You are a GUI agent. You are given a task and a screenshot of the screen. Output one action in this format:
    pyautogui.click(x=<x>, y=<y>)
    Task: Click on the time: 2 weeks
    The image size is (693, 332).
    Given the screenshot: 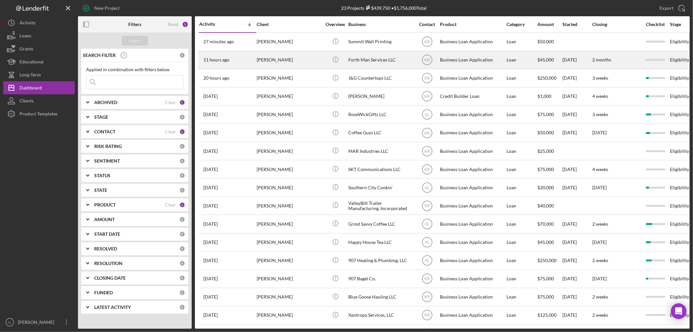 What is the action you would take?
    pyautogui.click(x=600, y=296)
    